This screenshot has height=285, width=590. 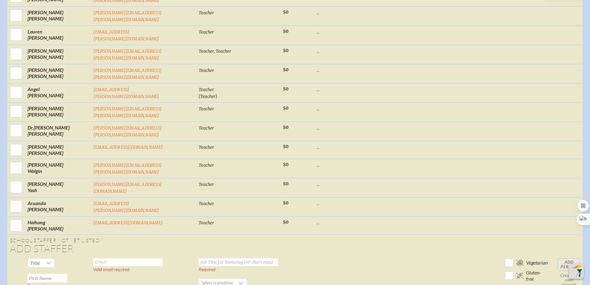 I want to click on button: Scroll Top, so click(x=577, y=272).